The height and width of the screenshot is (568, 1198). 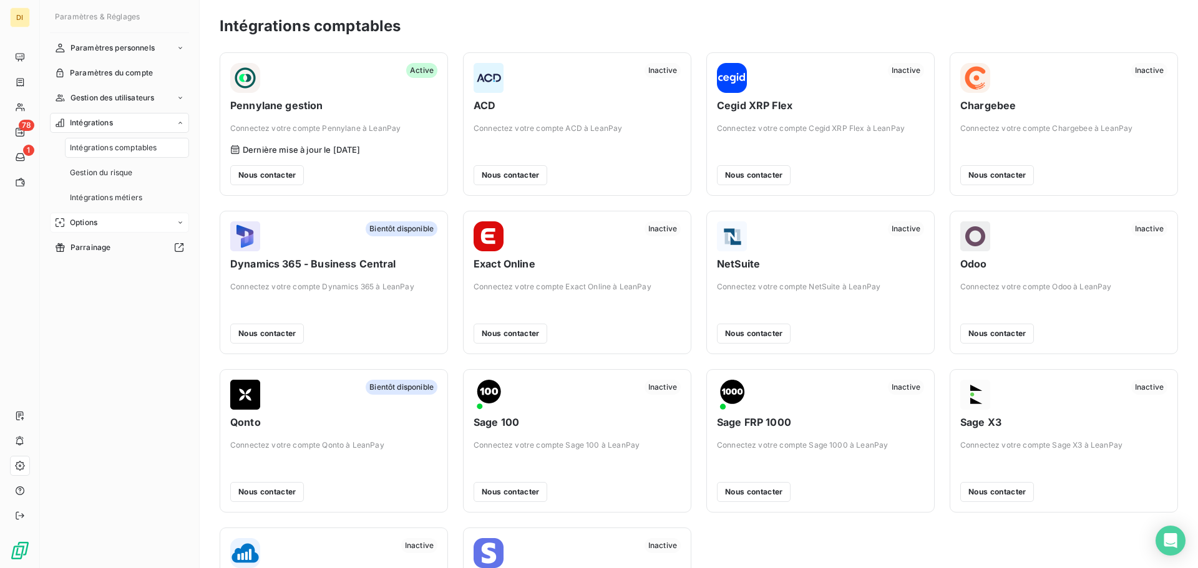 What do you see at coordinates (26, 125) in the screenshot?
I see `span: 78` at bounding box center [26, 125].